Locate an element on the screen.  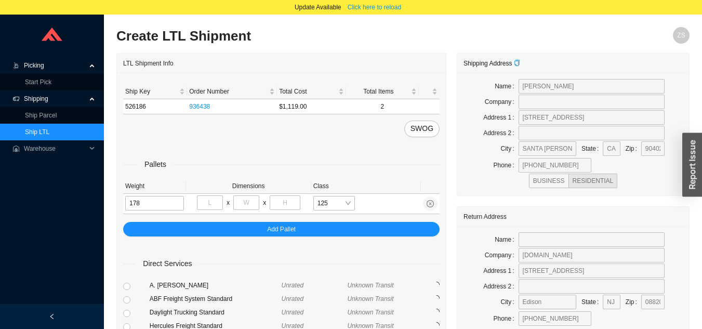
th: Ship Key sortable is located at coordinates (155, 91).